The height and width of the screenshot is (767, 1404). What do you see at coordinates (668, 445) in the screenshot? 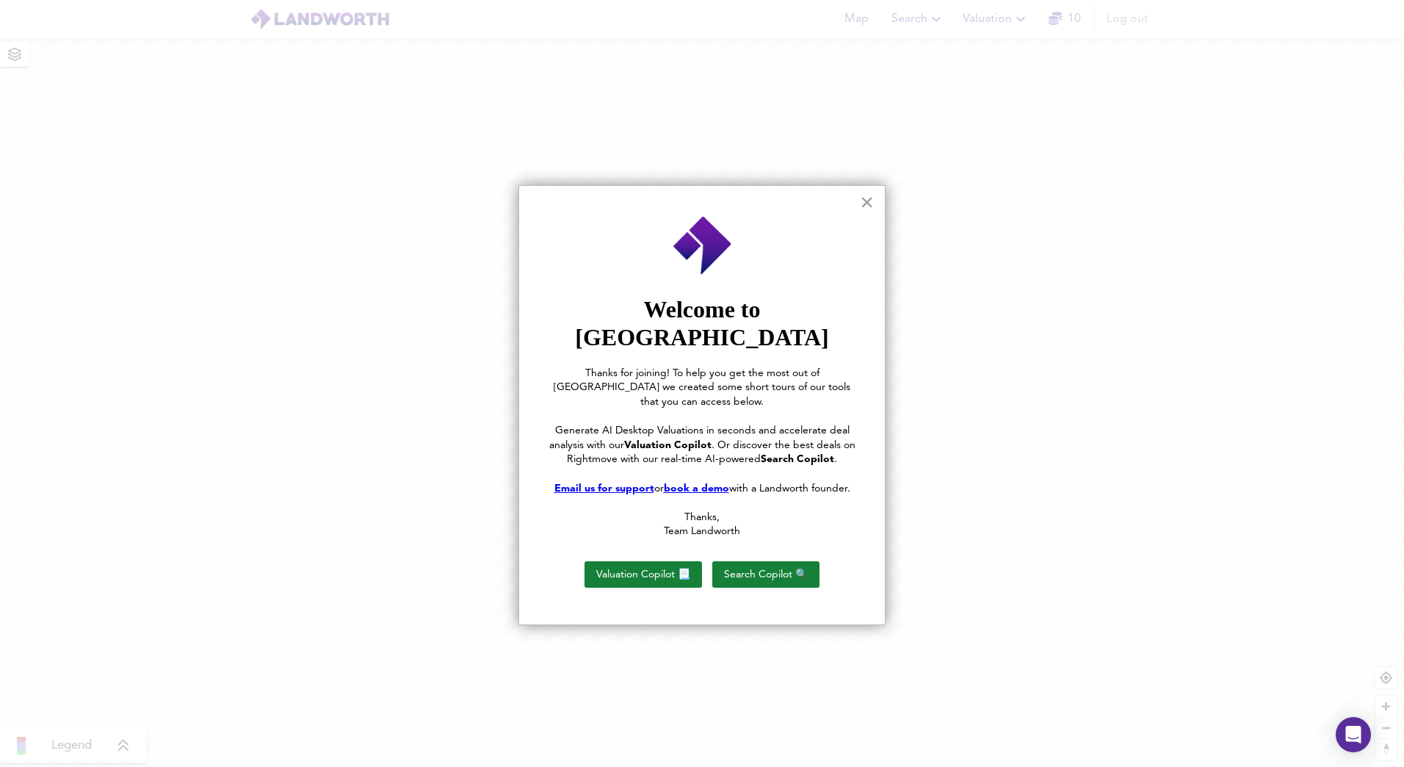
I see `strong: Valuation Copilot` at bounding box center [668, 445].